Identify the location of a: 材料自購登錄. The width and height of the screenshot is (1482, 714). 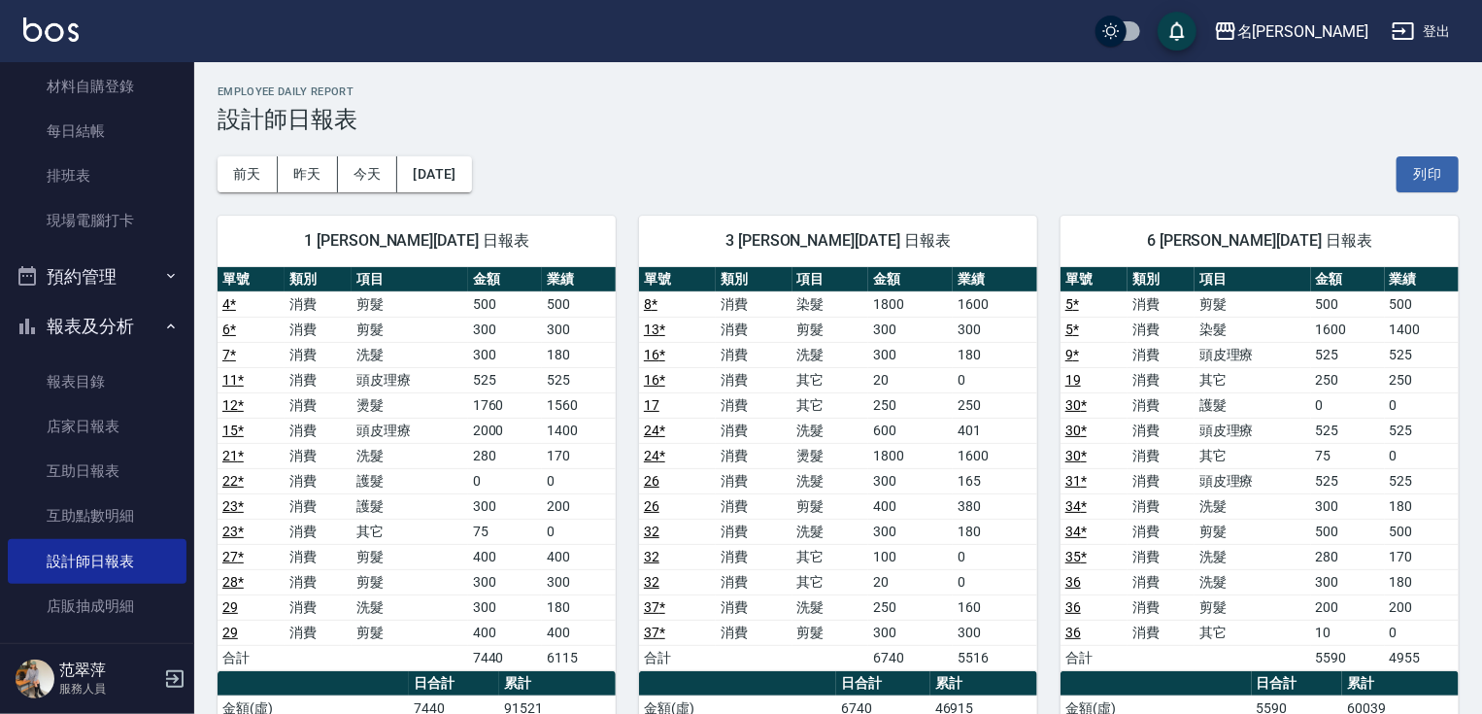
(97, 86).